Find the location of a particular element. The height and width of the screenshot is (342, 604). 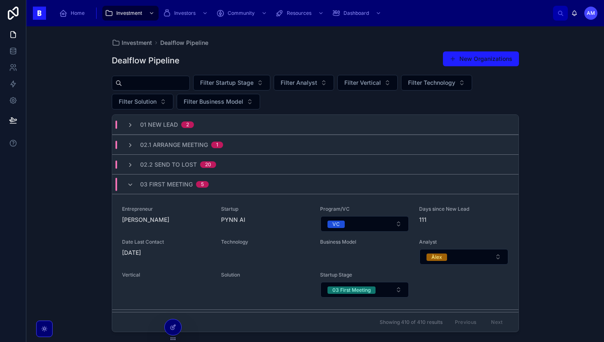

div: 2 is located at coordinates (187, 125).